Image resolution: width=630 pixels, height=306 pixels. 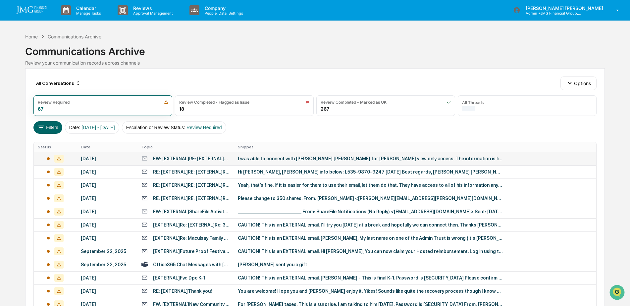 What do you see at coordinates (20, 57) in the screenshot?
I see `img: 8933085812038_c878075ebb4cc5468115_72.jpg` at bounding box center [20, 57].